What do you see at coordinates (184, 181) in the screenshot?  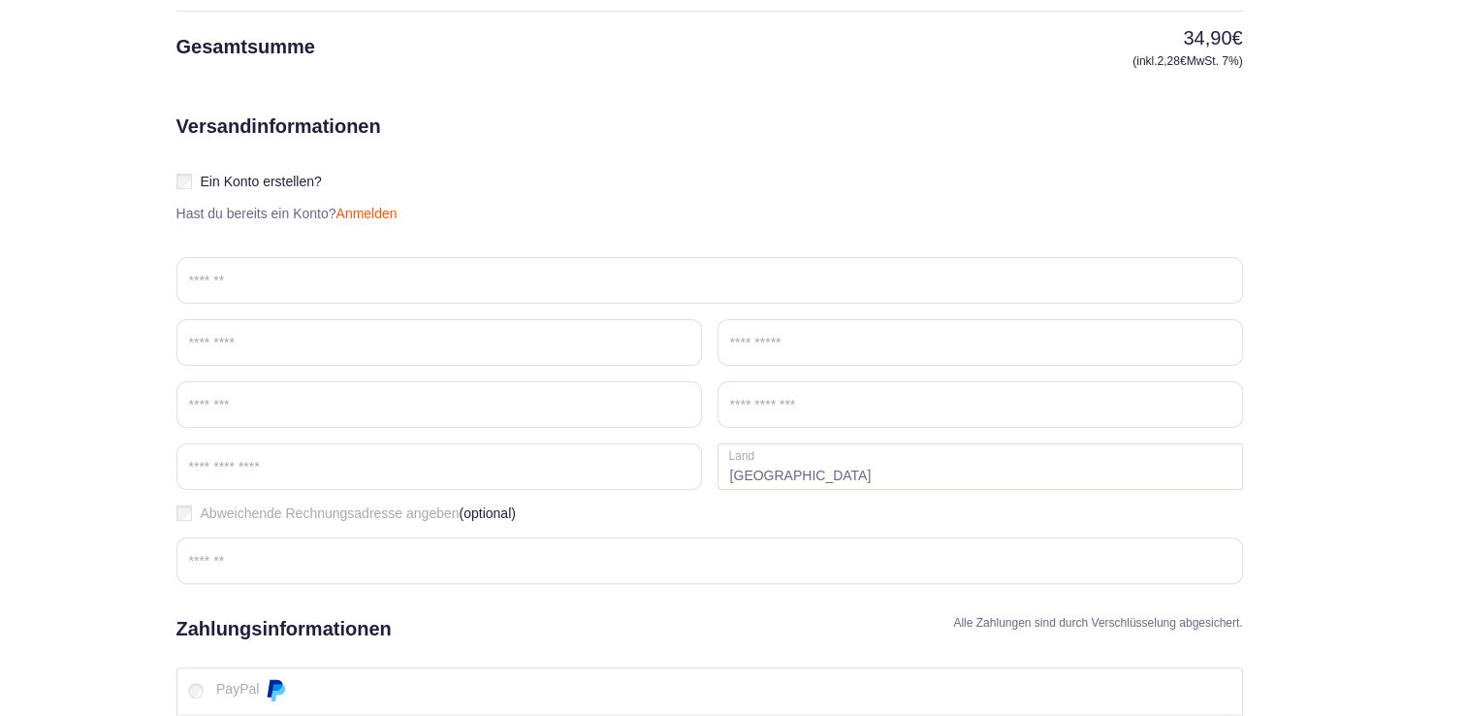 I see `input: Ein Konto erstellen?` at bounding box center [184, 181].